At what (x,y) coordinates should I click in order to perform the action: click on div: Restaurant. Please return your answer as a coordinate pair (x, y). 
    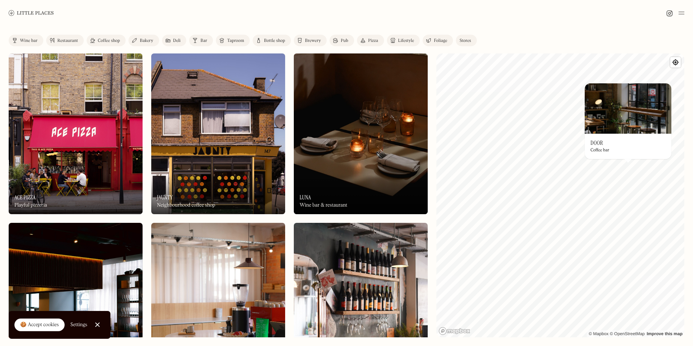
    Looking at the image, I should click on (68, 41).